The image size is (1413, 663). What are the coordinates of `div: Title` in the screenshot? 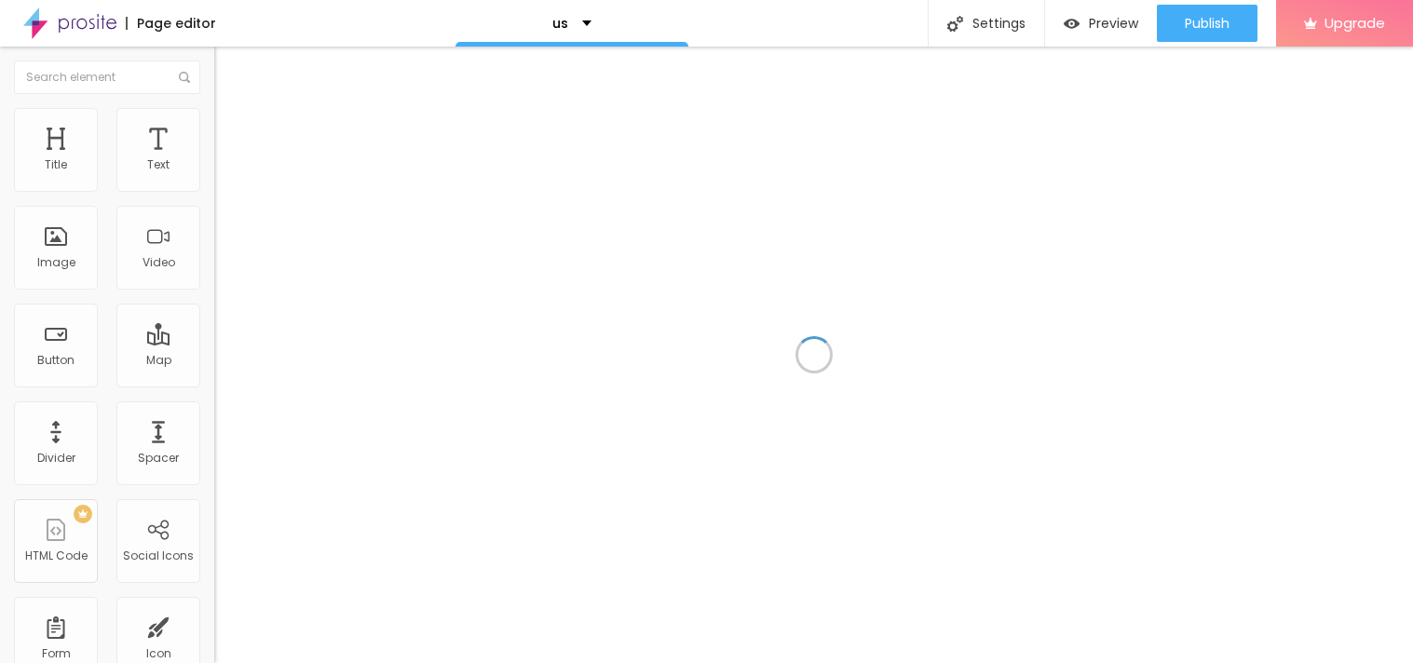 It's located at (56, 165).